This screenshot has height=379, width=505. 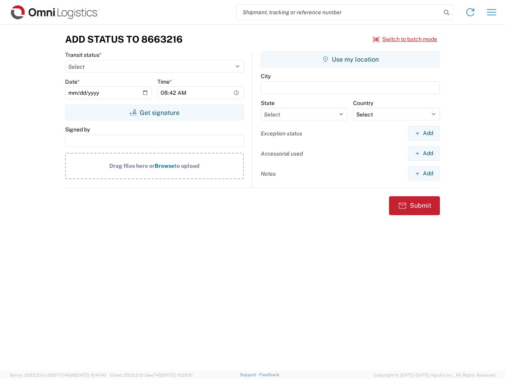 I want to click on a: Feedback, so click(x=269, y=375).